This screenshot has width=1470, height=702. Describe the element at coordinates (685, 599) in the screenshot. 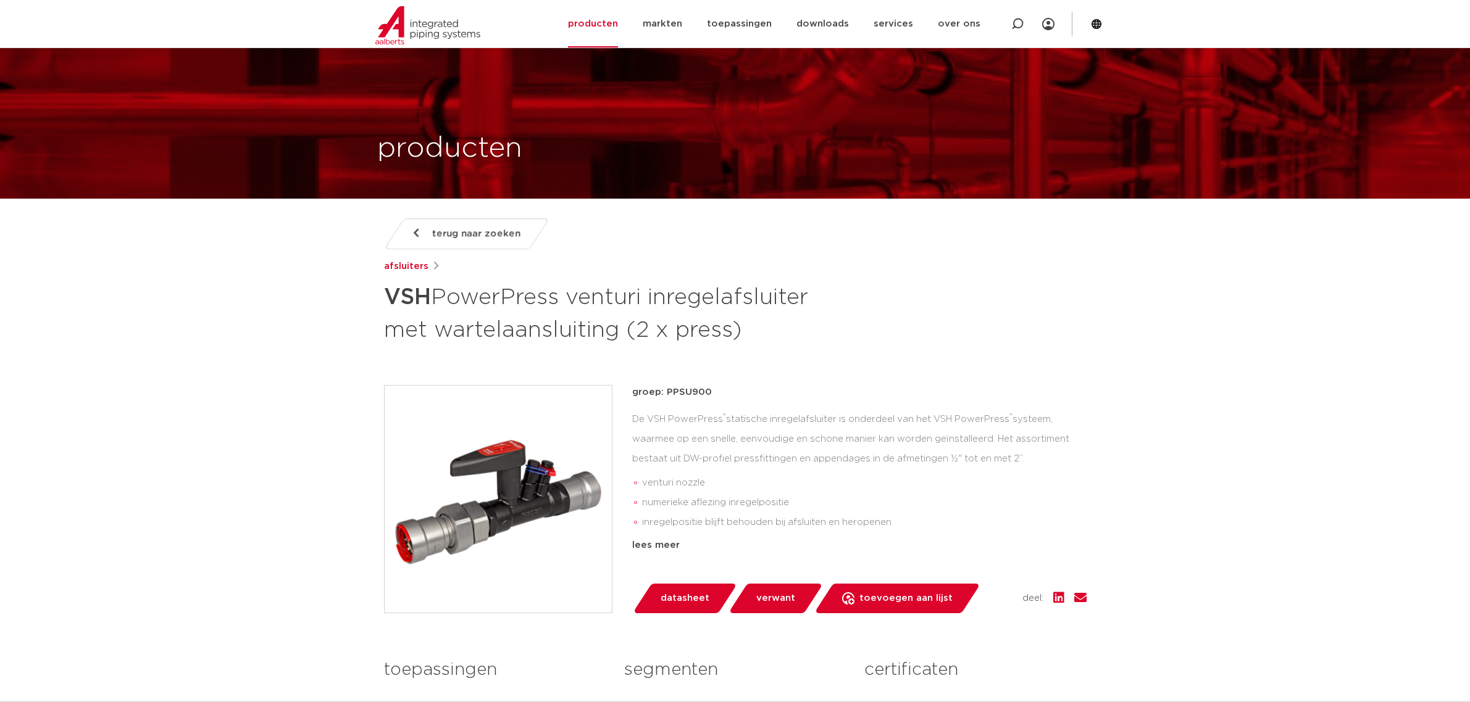

I see `span: datasheet` at that location.